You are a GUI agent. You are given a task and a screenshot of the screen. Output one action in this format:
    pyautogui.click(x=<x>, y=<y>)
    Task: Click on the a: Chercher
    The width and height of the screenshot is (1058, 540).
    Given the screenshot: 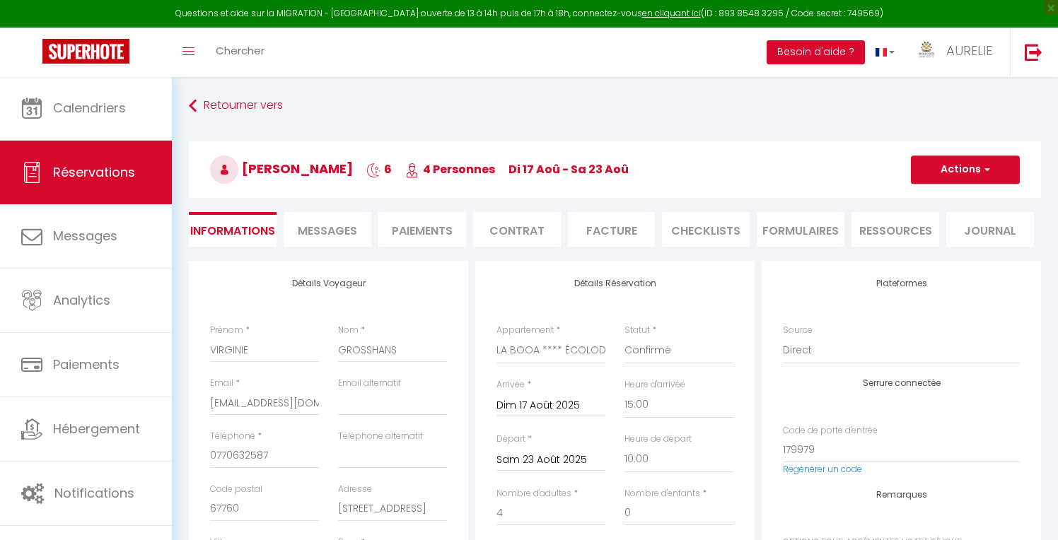 What is the action you would take?
    pyautogui.click(x=240, y=52)
    